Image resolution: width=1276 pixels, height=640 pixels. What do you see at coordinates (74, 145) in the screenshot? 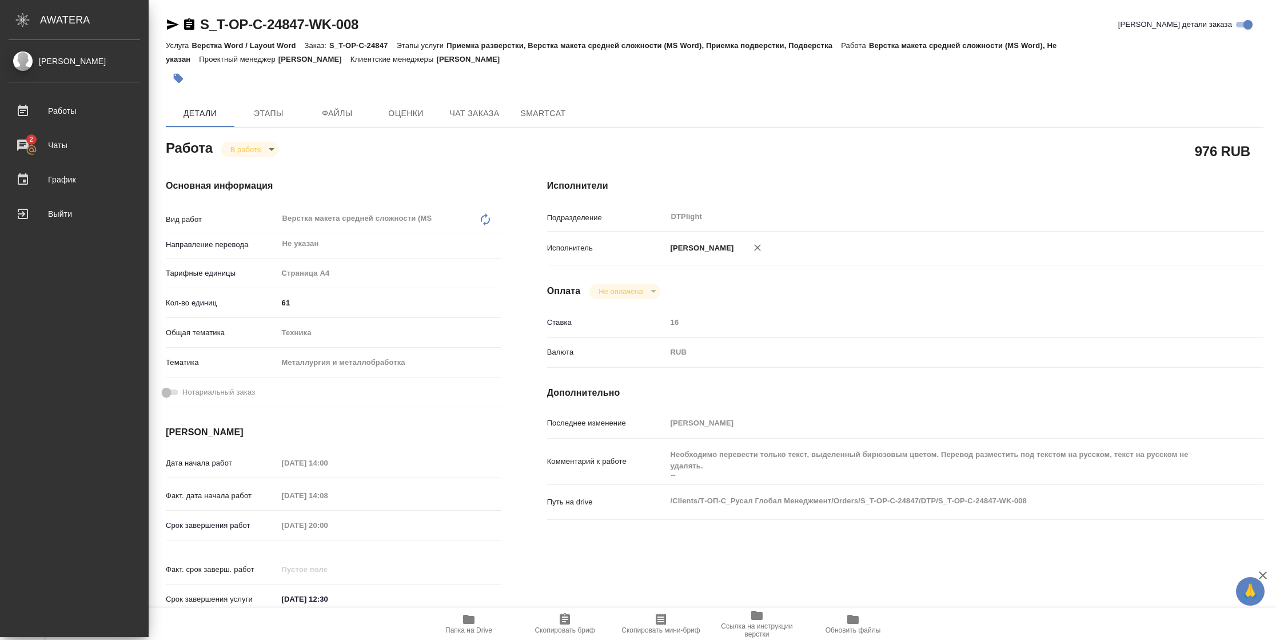
I see `a: 2Чаты` at bounding box center [74, 145].